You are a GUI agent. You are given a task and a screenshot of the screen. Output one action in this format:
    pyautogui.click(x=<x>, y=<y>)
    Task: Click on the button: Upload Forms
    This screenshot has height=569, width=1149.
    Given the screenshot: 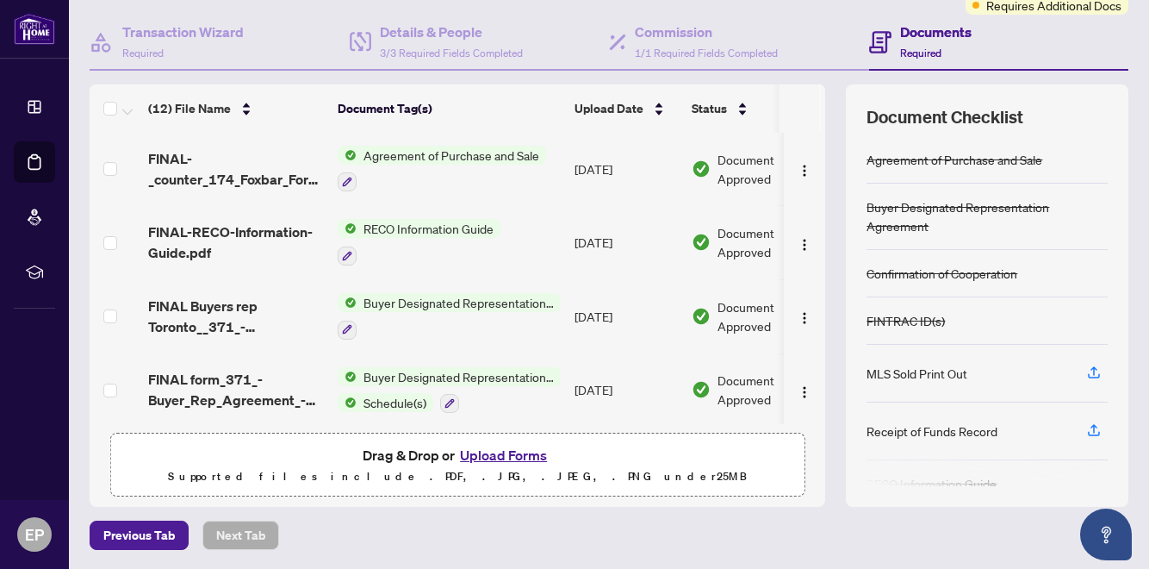 What is the action you would take?
    pyautogui.click(x=503, y=455)
    